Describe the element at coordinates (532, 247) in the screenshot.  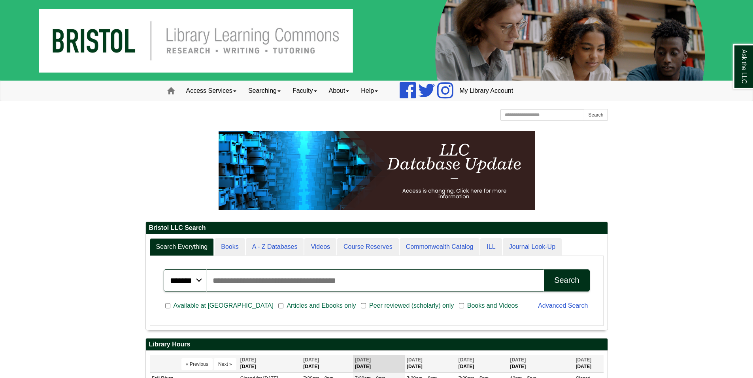
I see `a: Journal Look-Up` at that location.